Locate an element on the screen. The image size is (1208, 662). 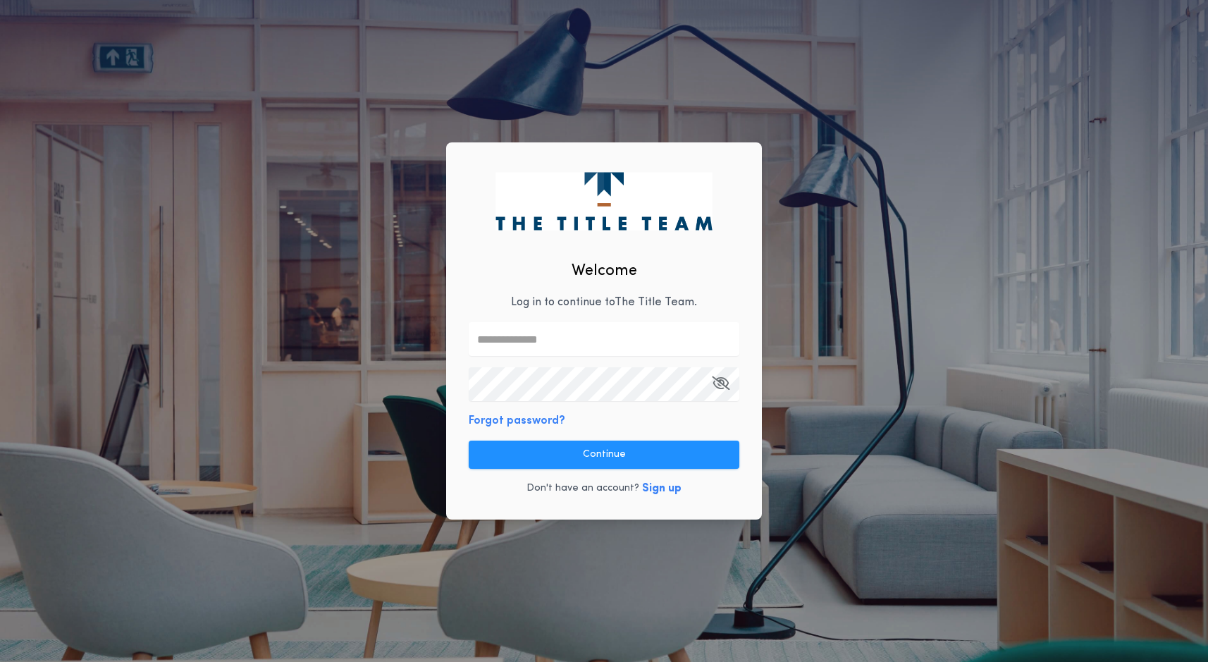
h2: Welcome is located at coordinates (604, 271).